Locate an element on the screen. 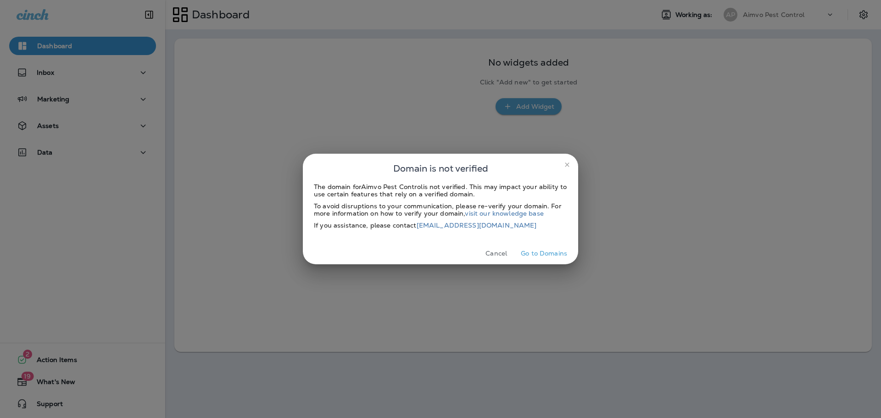 The height and width of the screenshot is (418, 881). div: To avoid disruptions to your communication, please re-verify your domain. For more information on... is located at coordinates (440, 210).